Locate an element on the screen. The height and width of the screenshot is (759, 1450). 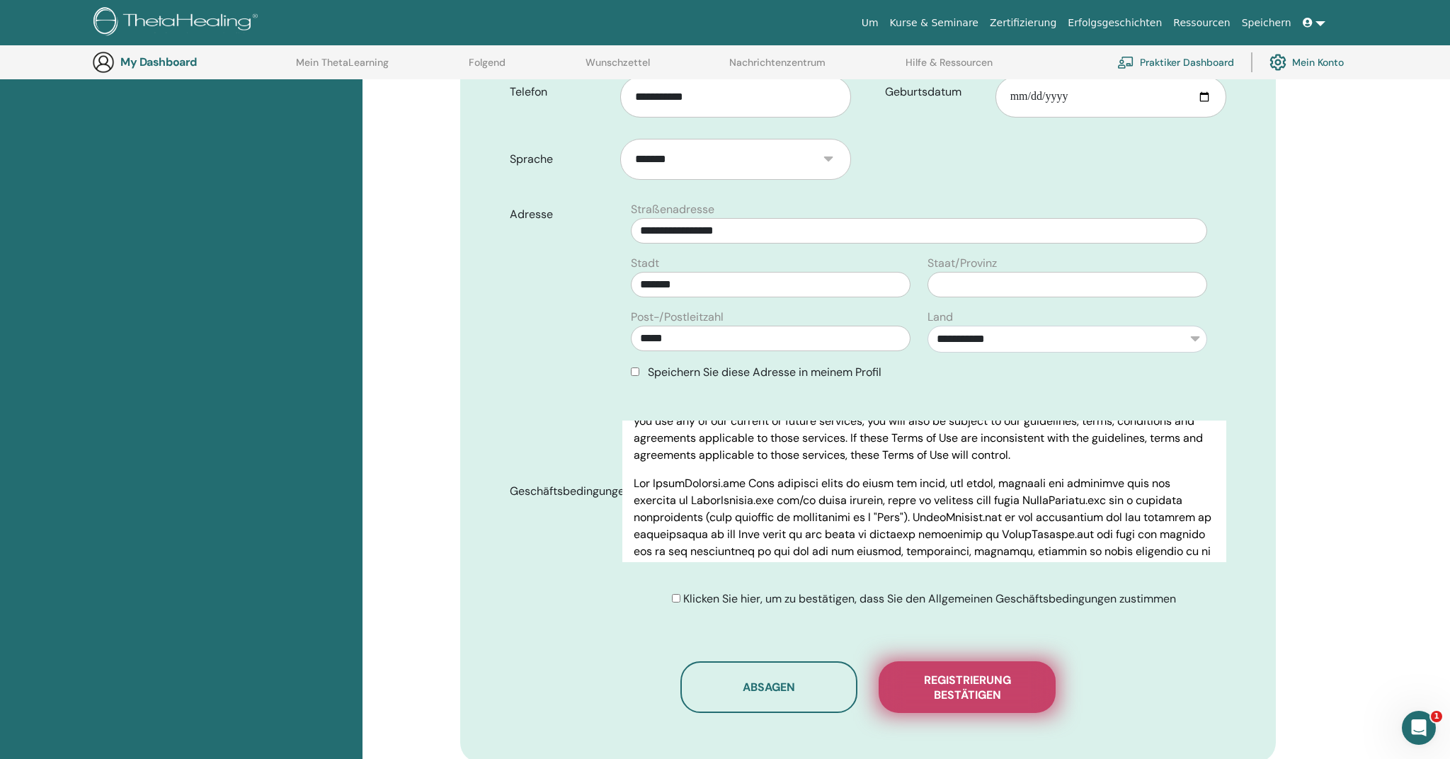
a: Zertifizierung is located at coordinates (1023, 23).